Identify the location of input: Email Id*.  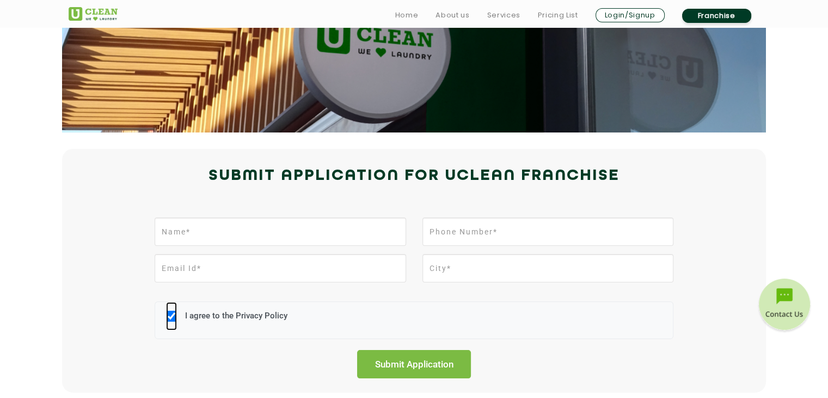
(280, 268).